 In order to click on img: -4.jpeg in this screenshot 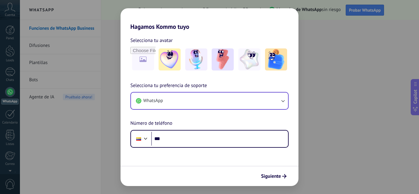, I will do `click(249, 59)`.